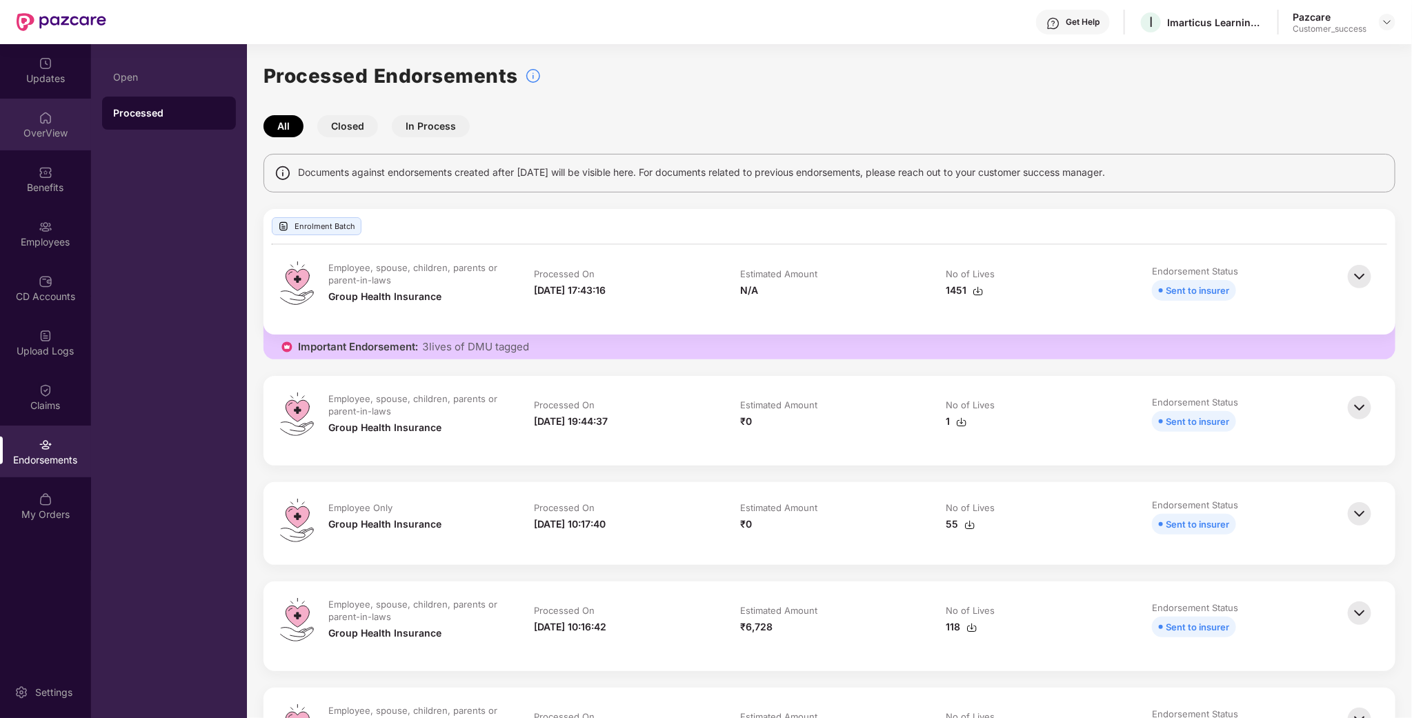 The height and width of the screenshot is (718, 1412). Describe the element at coordinates (46, 391) in the screenshot. I see `img: svg+xml;base64,PHN2ZyBpZD0iQ2xhaW0iIHhtbG5zPSJodHRwOi8vd3d3LnczLm9yZy8yMDAwL3N2ZyIgd2lkdGg9IjIwIi...` at that location.